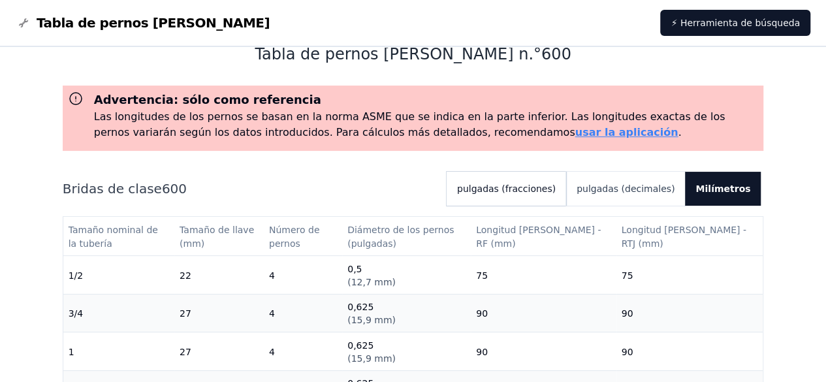  What do you see at coordinates (296, 237) in the screenshot?
I see `font: Número de pernos` at bounding box center [296, 237].